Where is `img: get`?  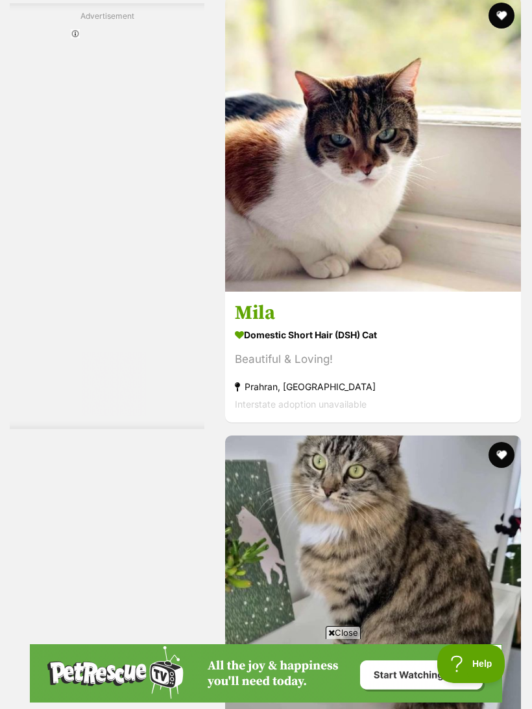 img: get is located at coordinates (6, 5).